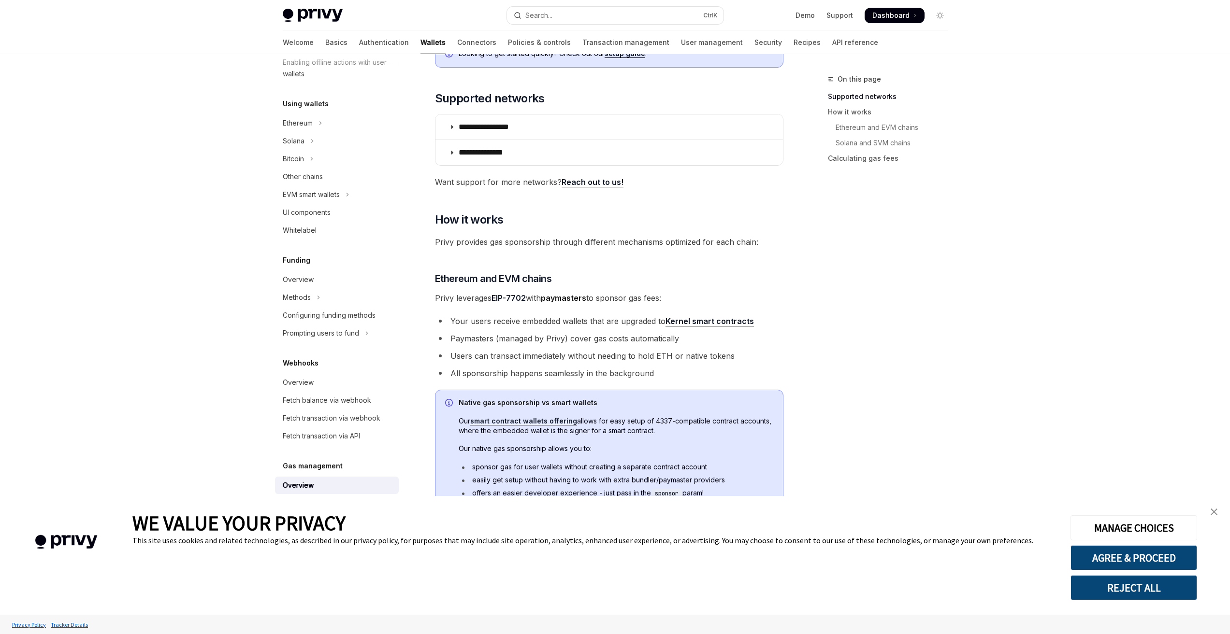 This screenshot has height=634, width=1230. Describe the element at coordinates (528, 402) in the screenshot. I see `strong: Native gas sponsorship vs smart wallets` at that location.